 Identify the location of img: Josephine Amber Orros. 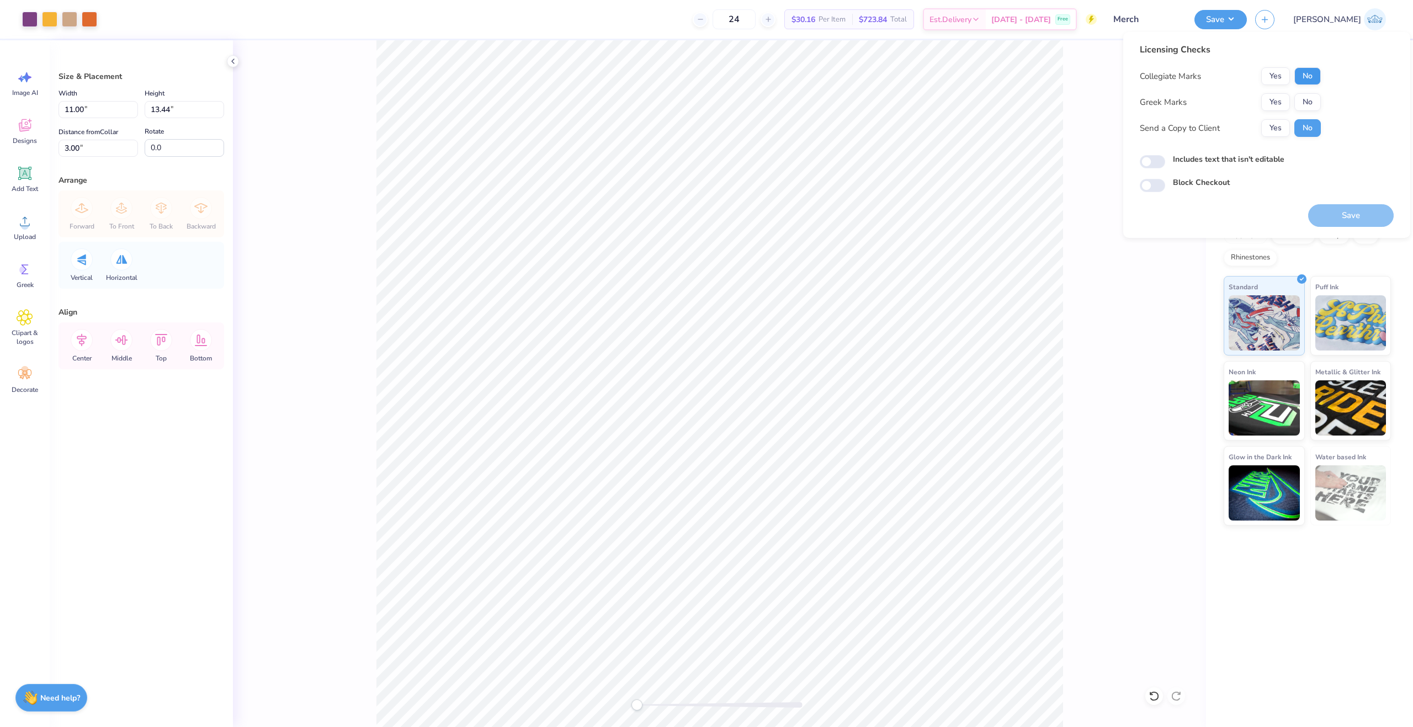
(1375, 19).